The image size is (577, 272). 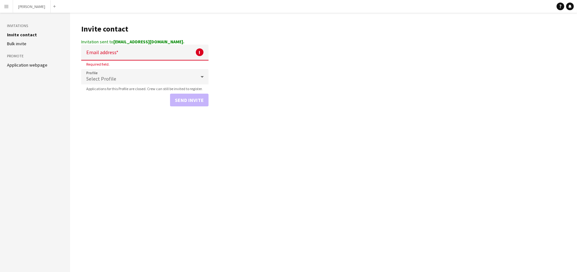 What do you see at coordinates (145, 29) in the screenshot?
I see `h1: Invite contact` at bounding box center [145, 29].